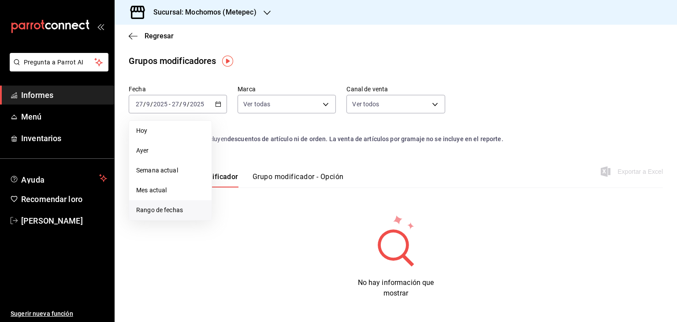 Image resolution: width=677 pixels, height=322 pixels. I want to click on font: Hoy, so click(141, 130).